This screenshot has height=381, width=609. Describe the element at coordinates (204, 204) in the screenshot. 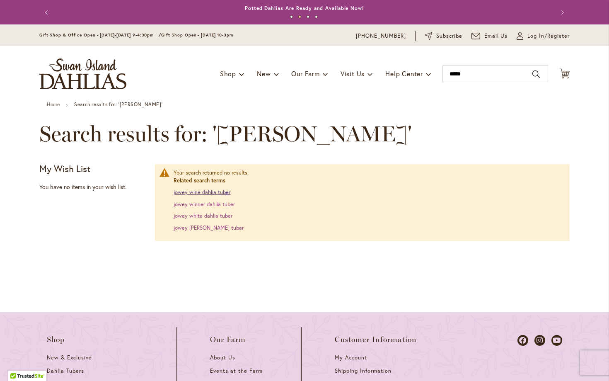

I see `a: jowey winner dahlia tuber` at that location.